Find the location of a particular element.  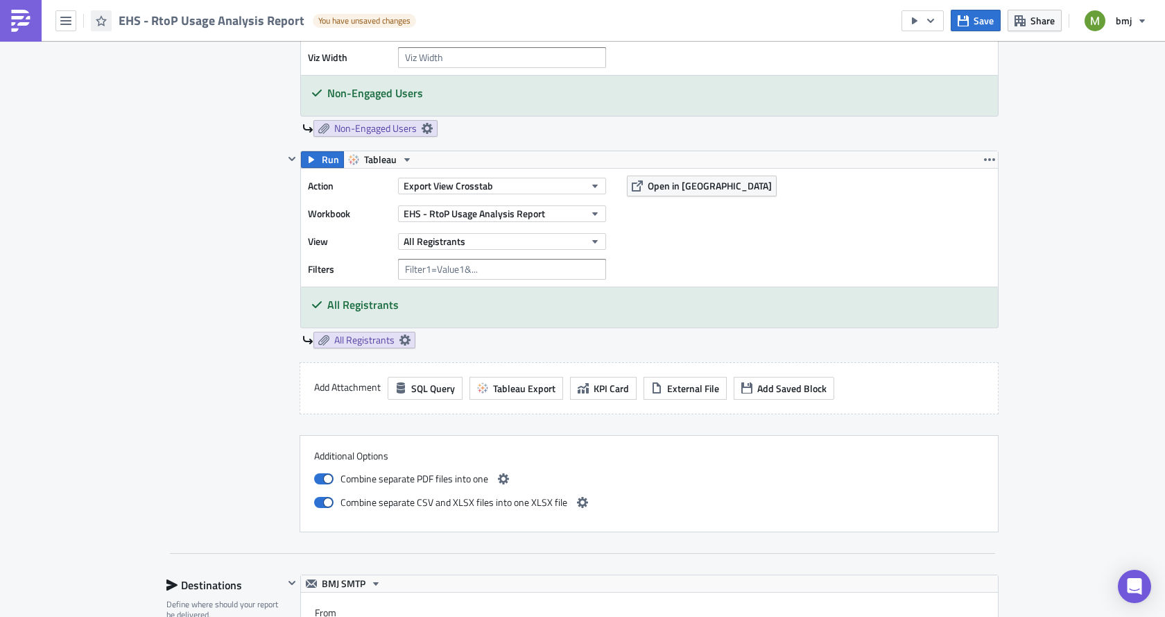

p: Hi, is located at coordinates (334, 11).